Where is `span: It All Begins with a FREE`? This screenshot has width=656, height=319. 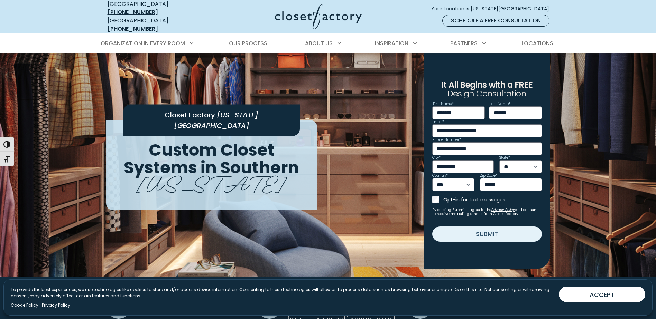
span: It All Begins with a FREE is located at coordinates (487, 85).